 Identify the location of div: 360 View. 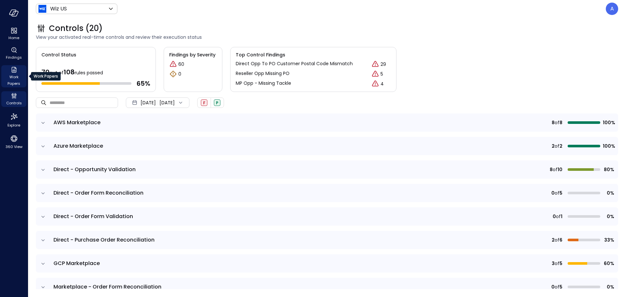
(14, 142).